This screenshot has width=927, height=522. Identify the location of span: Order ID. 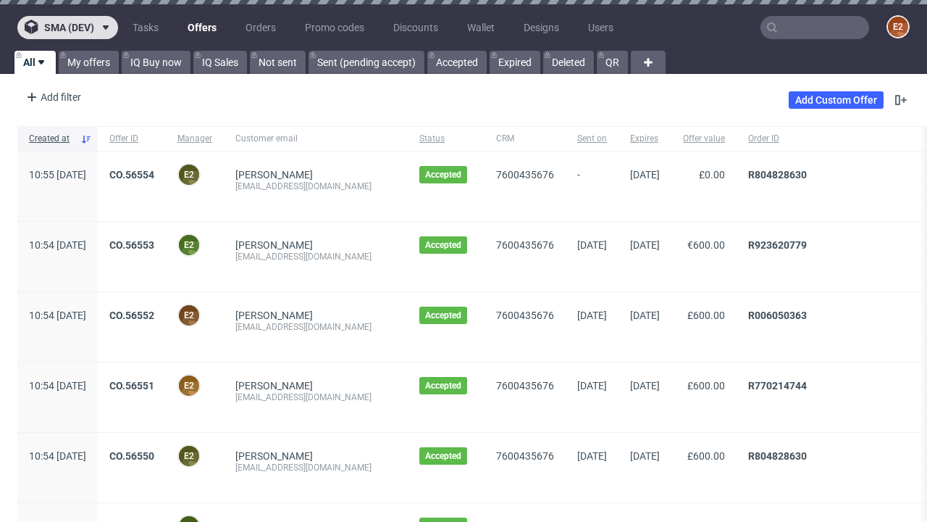
(826, 138).